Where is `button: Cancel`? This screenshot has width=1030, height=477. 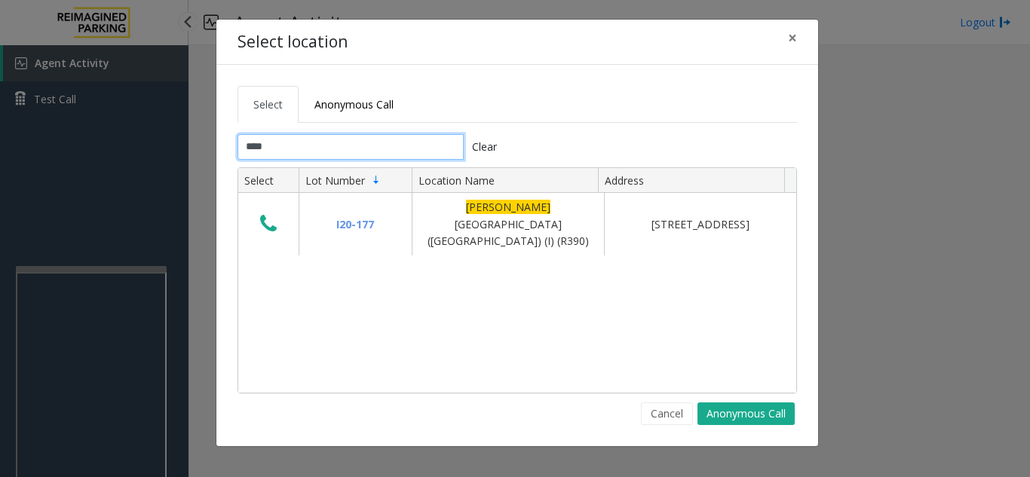 button: Cancel is located at coordinates (667, 414).